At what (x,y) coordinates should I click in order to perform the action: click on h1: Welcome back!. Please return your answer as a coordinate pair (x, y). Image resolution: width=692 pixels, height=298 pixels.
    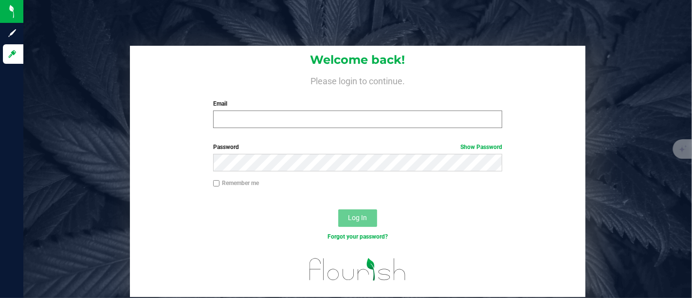
    Looking at the image, I should click on (358, 60).